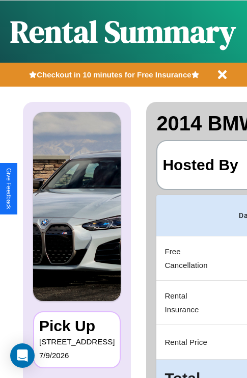  I want to click on p: Rental Price, so click(194, 342).